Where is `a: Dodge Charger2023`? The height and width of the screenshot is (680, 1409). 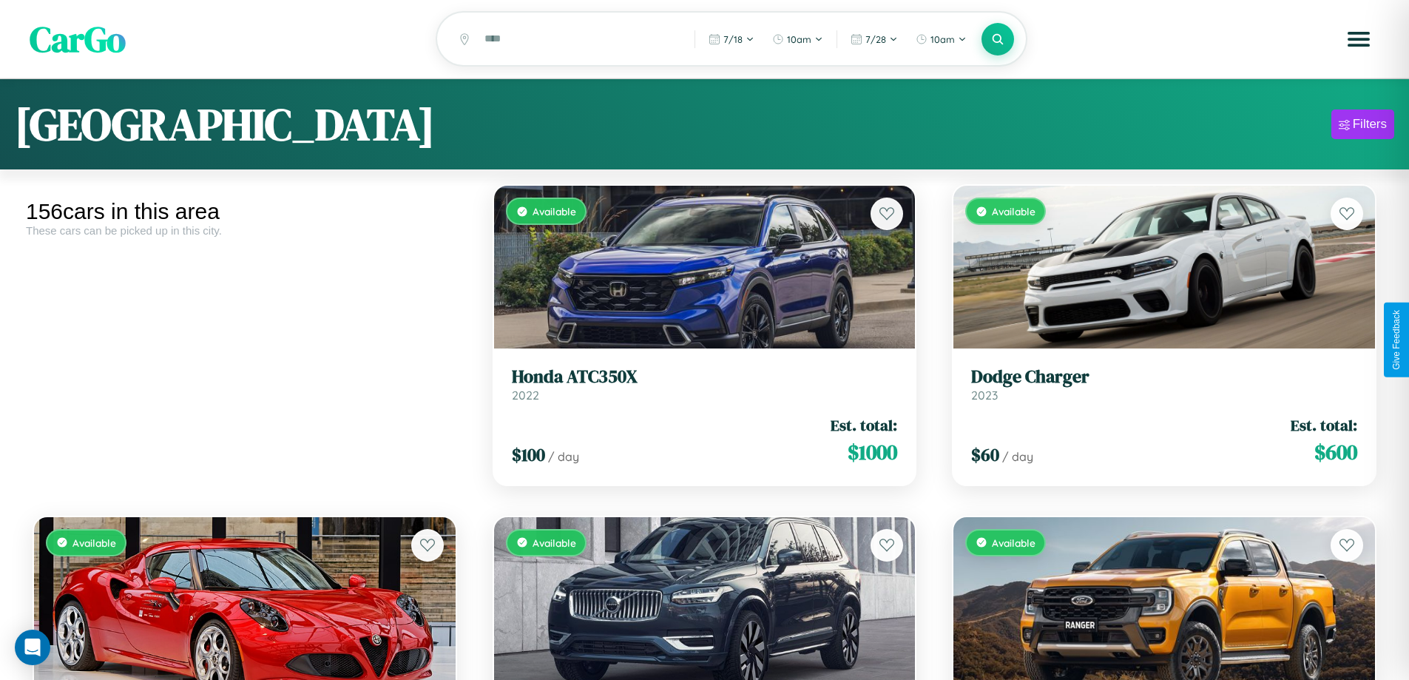
a: Dodge Charger2023 is located at coordinates (1164, 384).